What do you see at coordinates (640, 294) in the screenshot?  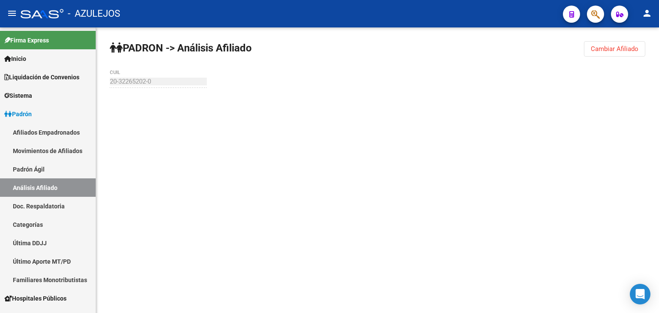 I see `div: Open Intercom Messenger` at bounding box center [640, 294].